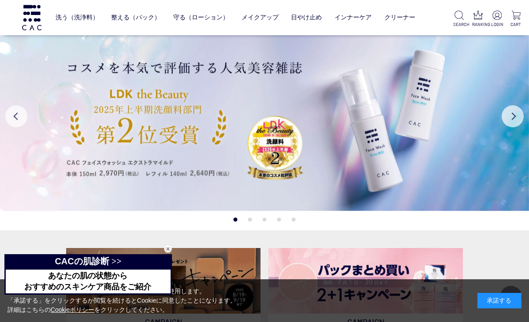 The width and height of the screenshot is (529, 322). What do you see at coordinates (122, 301) in the screenshot?
I see `div: 当サイトでは、お客様へのサービス向上のためにCookieを使用します。 「承諾する」をクリックするか閲覧を続けるとCookieに同意したことになります。 詳細はこちらの をクリックしてください。` at bounding box center [122, 301].